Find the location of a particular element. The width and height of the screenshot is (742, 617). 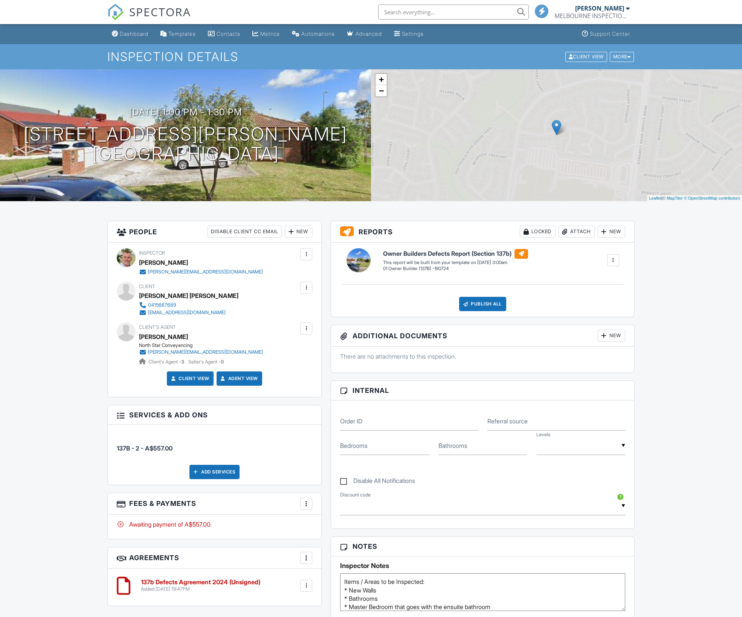

p: There are no attachments to this inspection. is located at coordinates (482, 356).